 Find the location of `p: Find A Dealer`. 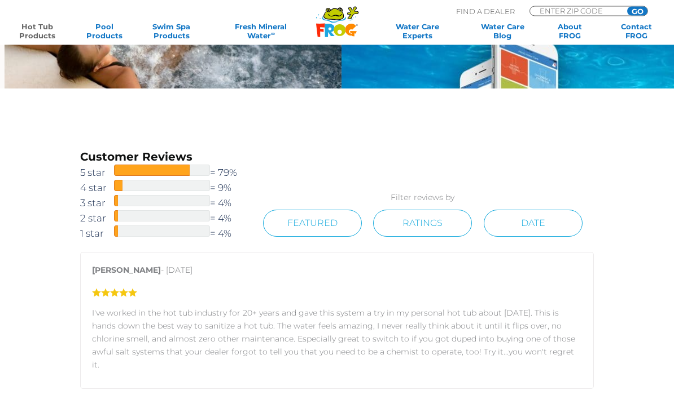

p: Find A Dealer is located at coordinates (485, 11).